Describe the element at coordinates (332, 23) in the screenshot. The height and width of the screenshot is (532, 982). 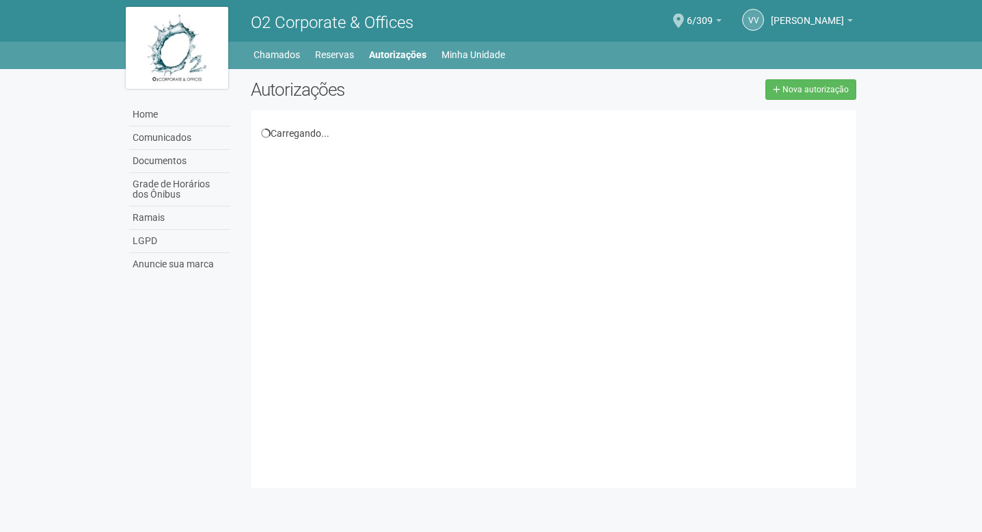
I see `span: O2 Corporate & Offices` at that location.